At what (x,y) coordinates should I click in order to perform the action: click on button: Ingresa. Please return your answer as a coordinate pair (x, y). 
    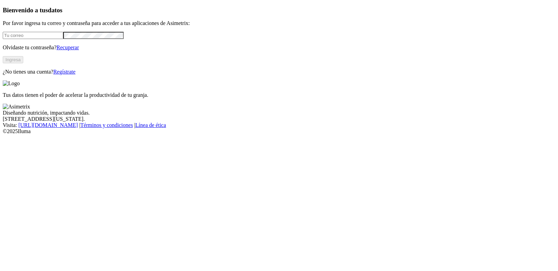
    Looking at the image, I should click on (13, 59).